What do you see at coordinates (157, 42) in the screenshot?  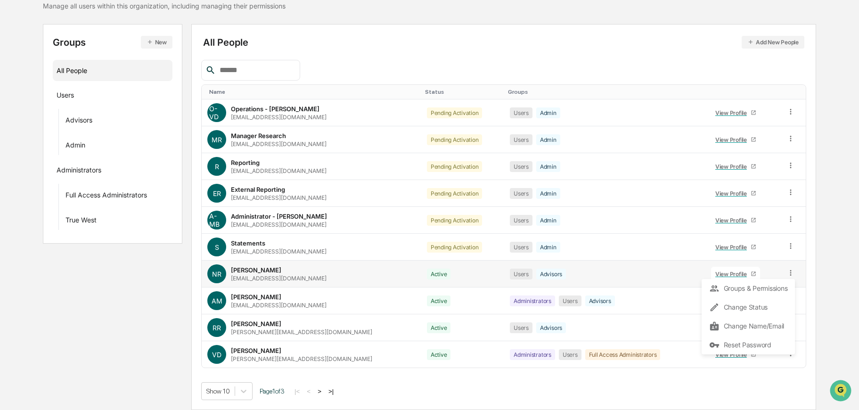 I see `button: New` at bounding box center [157, 42].